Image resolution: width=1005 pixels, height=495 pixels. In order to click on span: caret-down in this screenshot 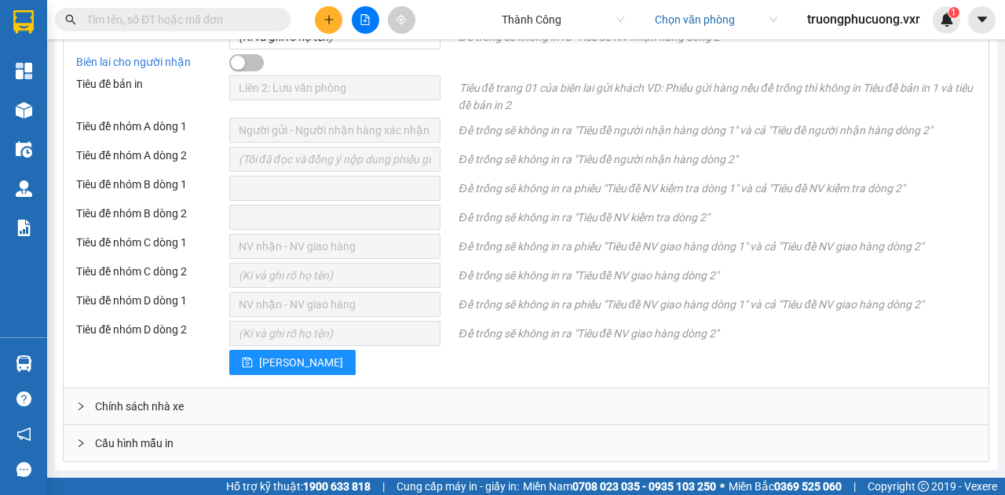, I will do `click(982, 20)`.